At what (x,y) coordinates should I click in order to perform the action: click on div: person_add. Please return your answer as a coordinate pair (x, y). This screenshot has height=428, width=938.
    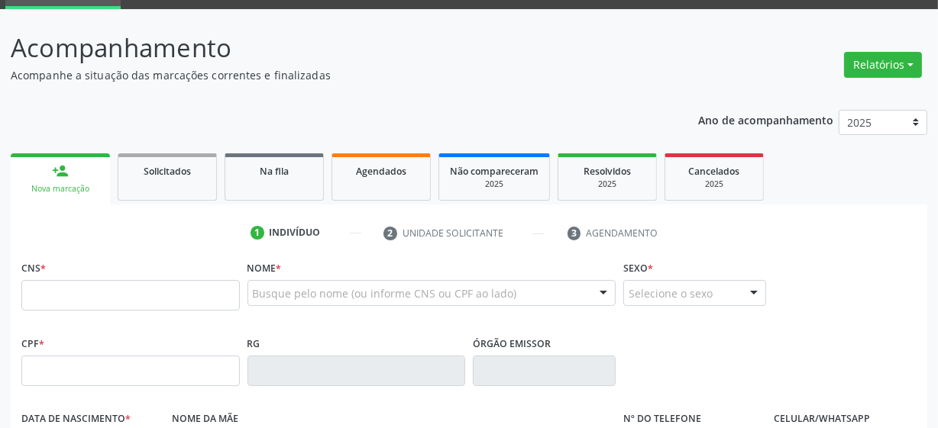
    Looking at the image, I should click on (60, 171).